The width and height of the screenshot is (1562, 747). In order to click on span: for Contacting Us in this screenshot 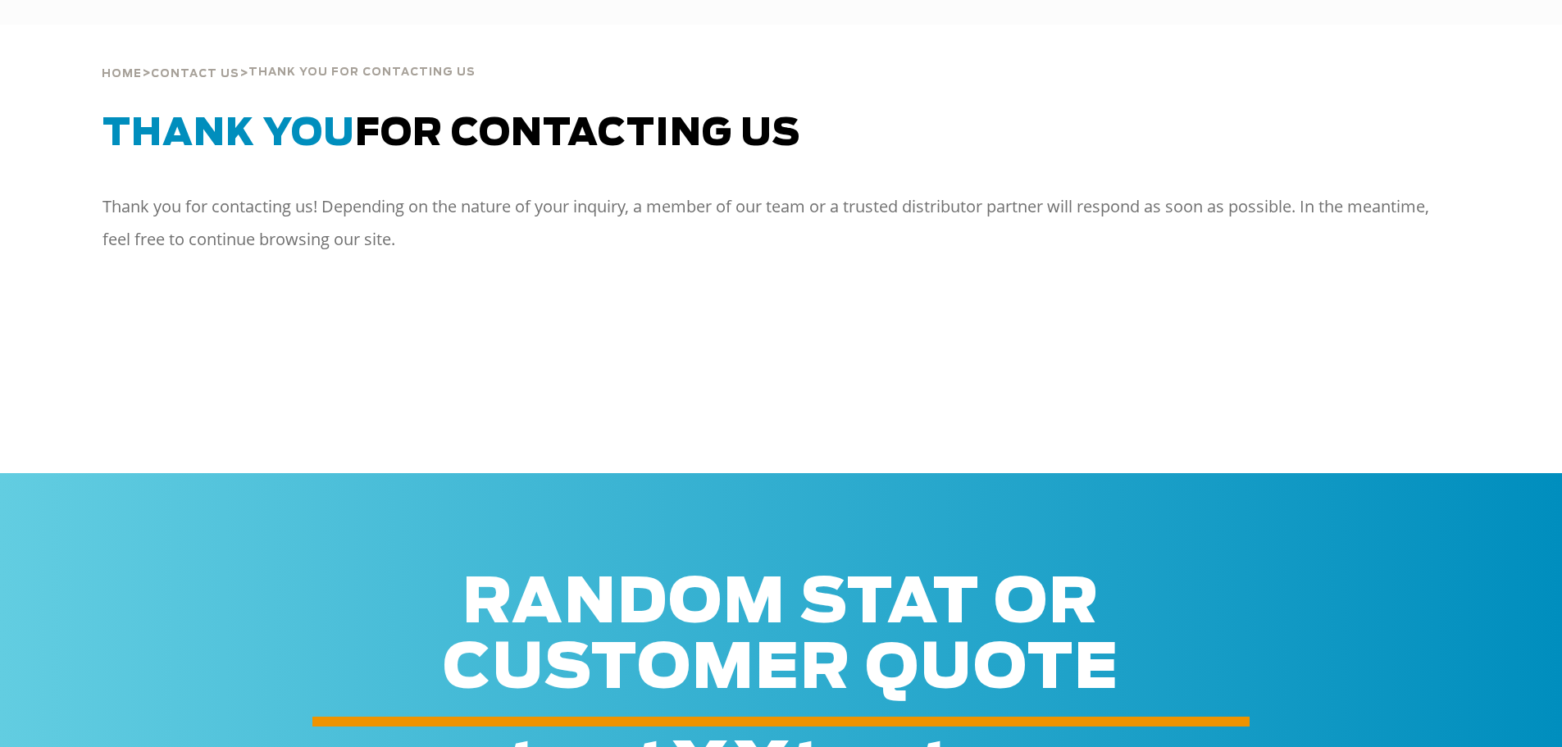, I will do `click(451, 134)`.